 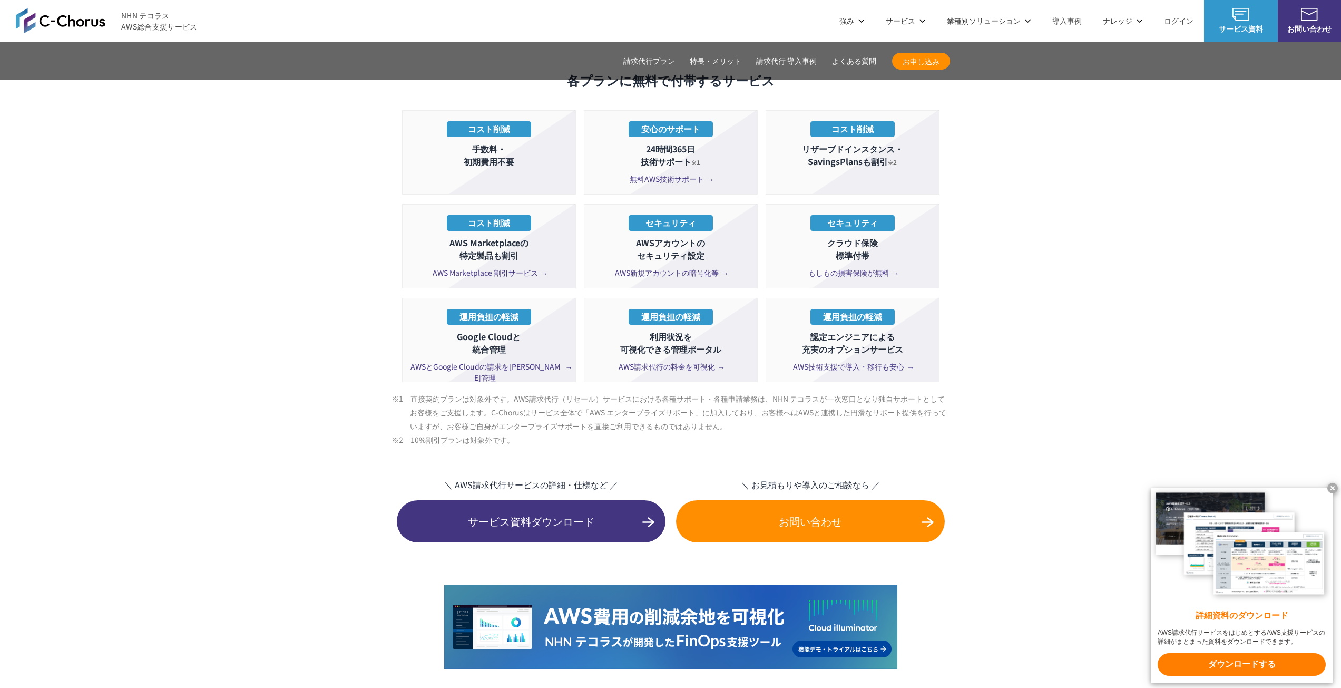 I want to click on a: 請求代行 導入事例, so click(x=787, y=61).